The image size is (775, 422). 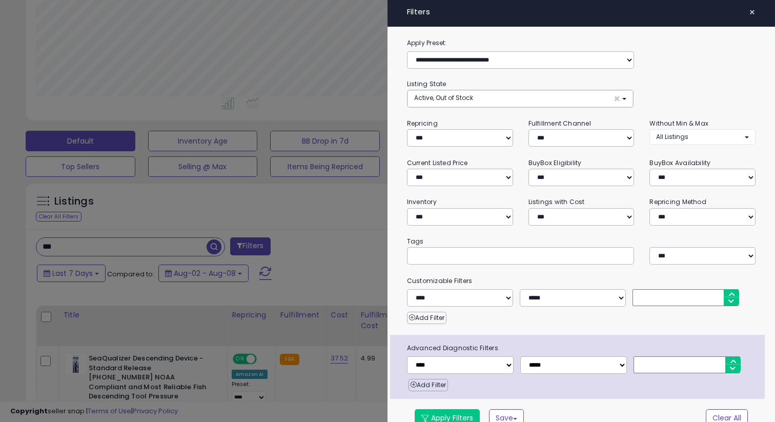 I want to click on small: Fulfillment Channel, so click(x=559, y=123).